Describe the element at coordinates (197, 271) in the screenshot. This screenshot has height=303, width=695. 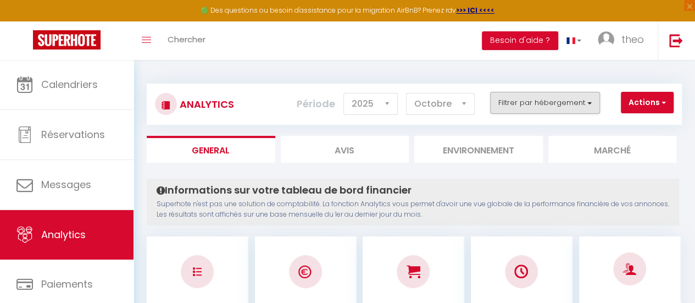
I see `img: NO IMAGE` at that location.